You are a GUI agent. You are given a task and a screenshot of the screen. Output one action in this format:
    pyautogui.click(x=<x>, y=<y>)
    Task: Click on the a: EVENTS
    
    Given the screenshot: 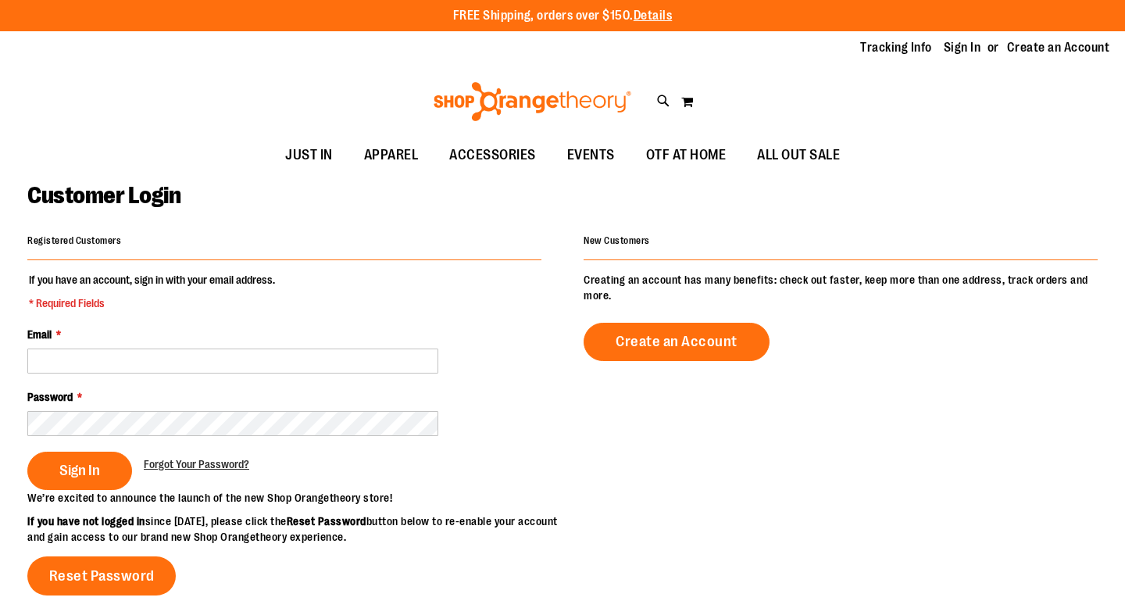 What is the action you would take?
    pyautogui.click(x=591, y=156)
    